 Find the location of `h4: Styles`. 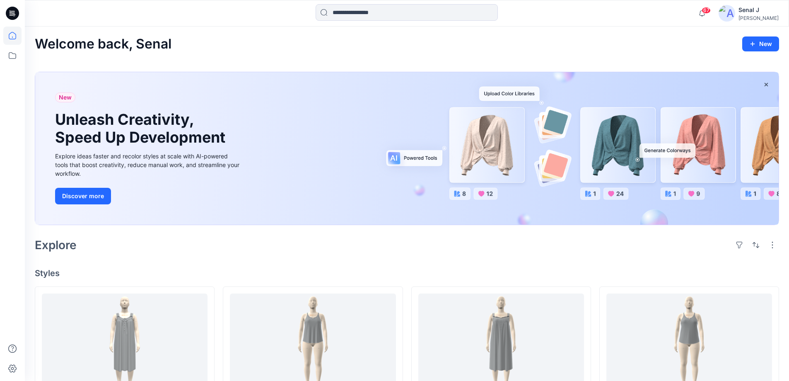

h4: Styles is located at coordinates (407, 273).